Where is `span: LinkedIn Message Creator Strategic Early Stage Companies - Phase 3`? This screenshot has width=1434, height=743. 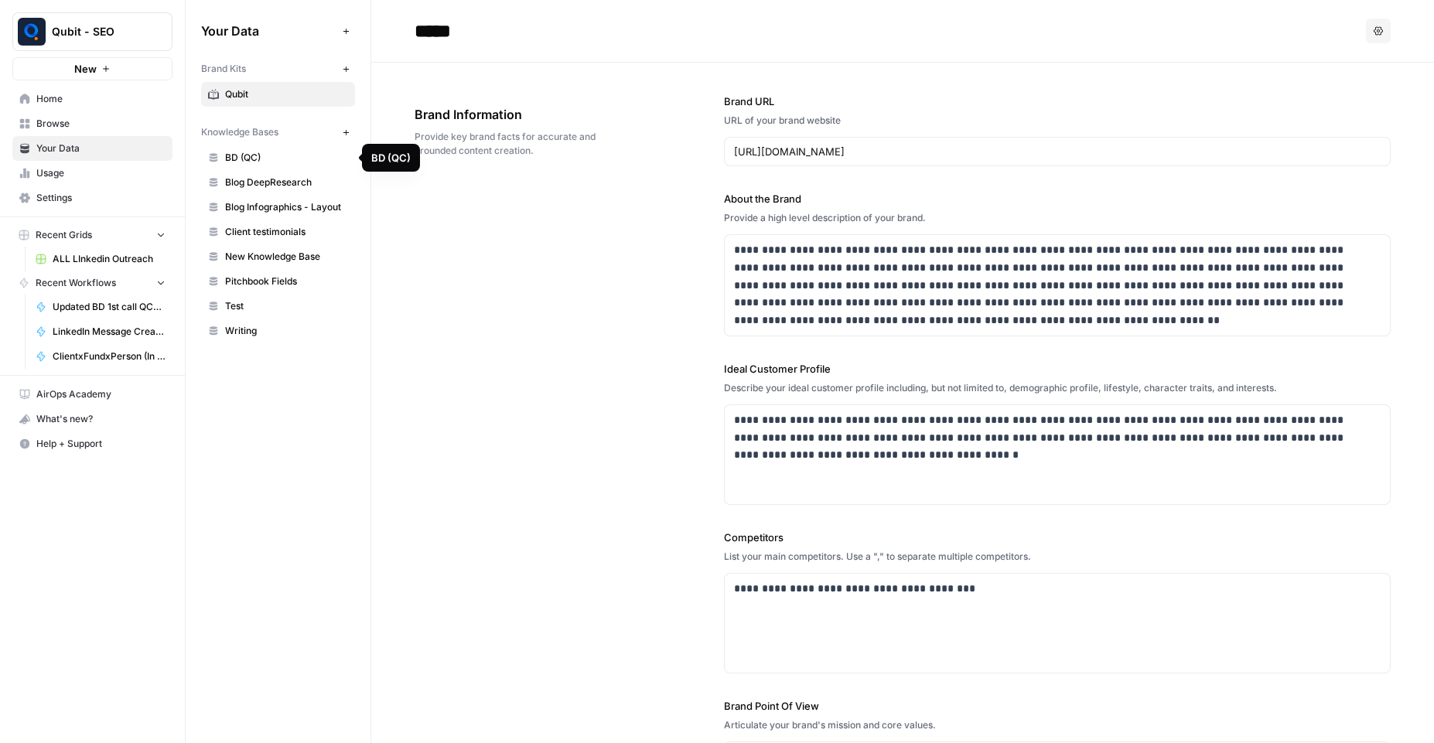 span: LinkedIn Message Creator Strategic Early Stage Companies - Phase 3 is located at coordinates (109, 332).